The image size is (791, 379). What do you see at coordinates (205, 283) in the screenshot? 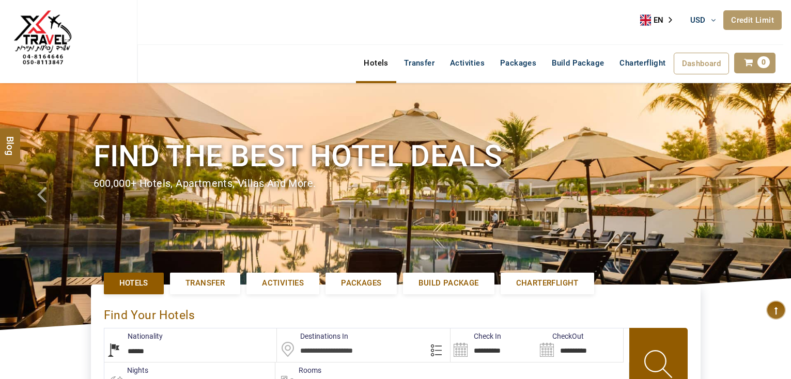
I see `span: Transfer` at bounding box center [205, 283].